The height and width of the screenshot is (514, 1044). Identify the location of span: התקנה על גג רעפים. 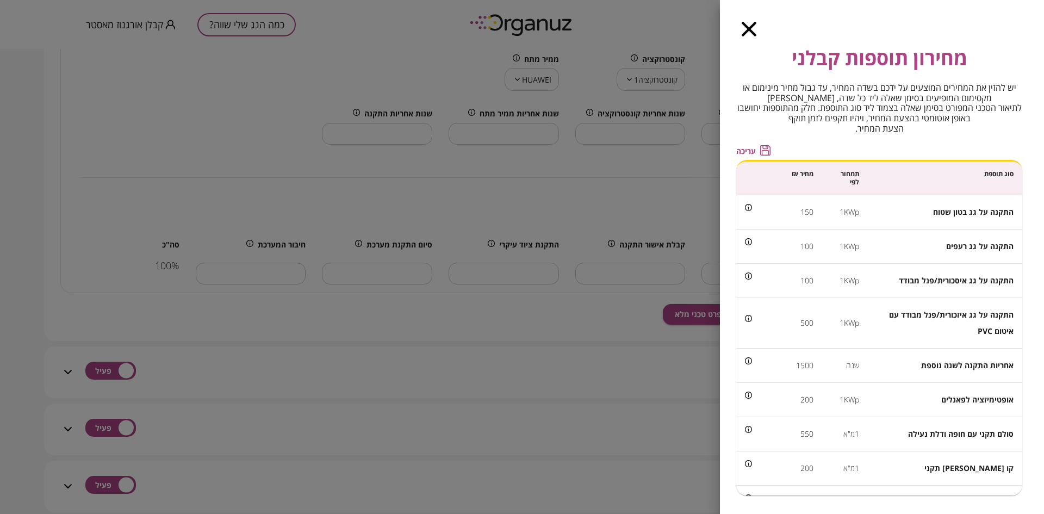
(980, 246).